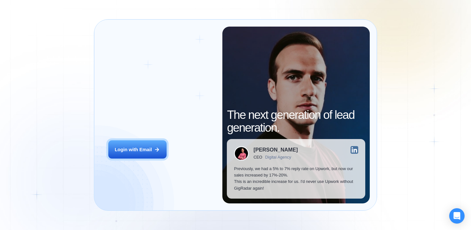 The image size is (471, 230). Describe the element at coordinates (278, 157) in the screenshot. I see `div: Digital Agency` at that location.